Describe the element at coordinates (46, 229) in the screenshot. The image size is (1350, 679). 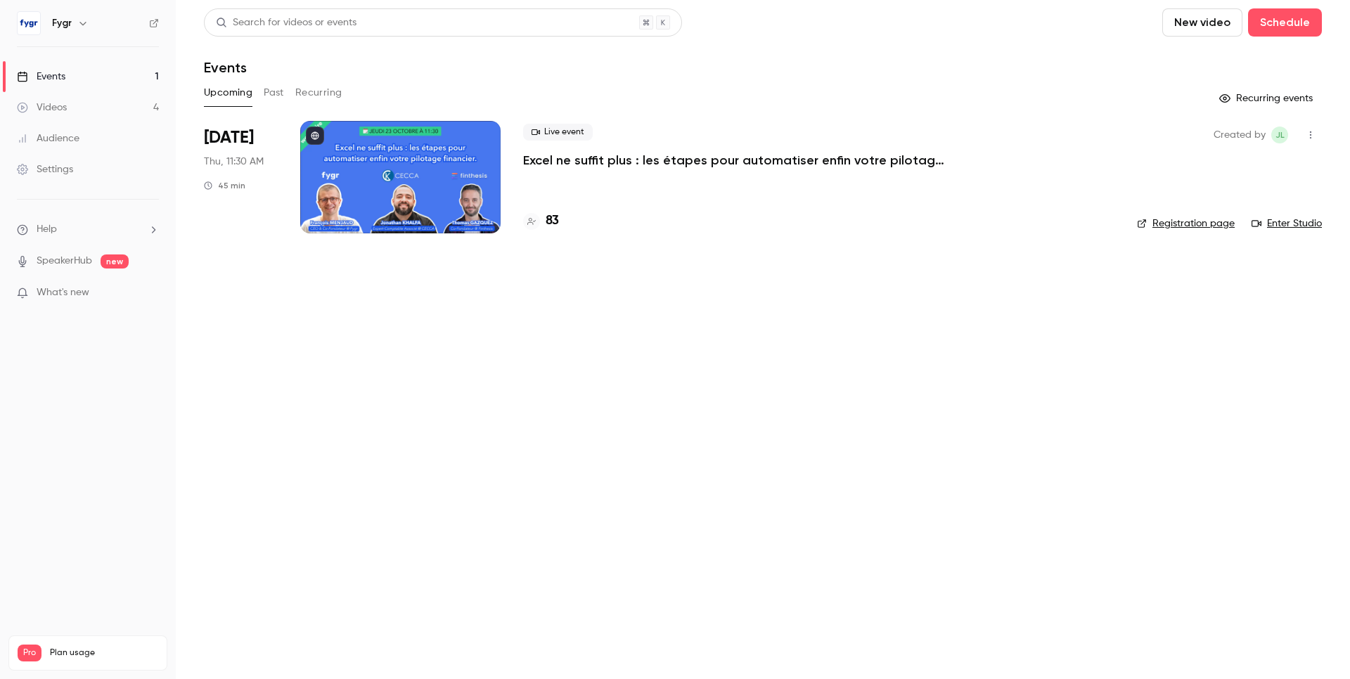
I see `span: Help` at that location.